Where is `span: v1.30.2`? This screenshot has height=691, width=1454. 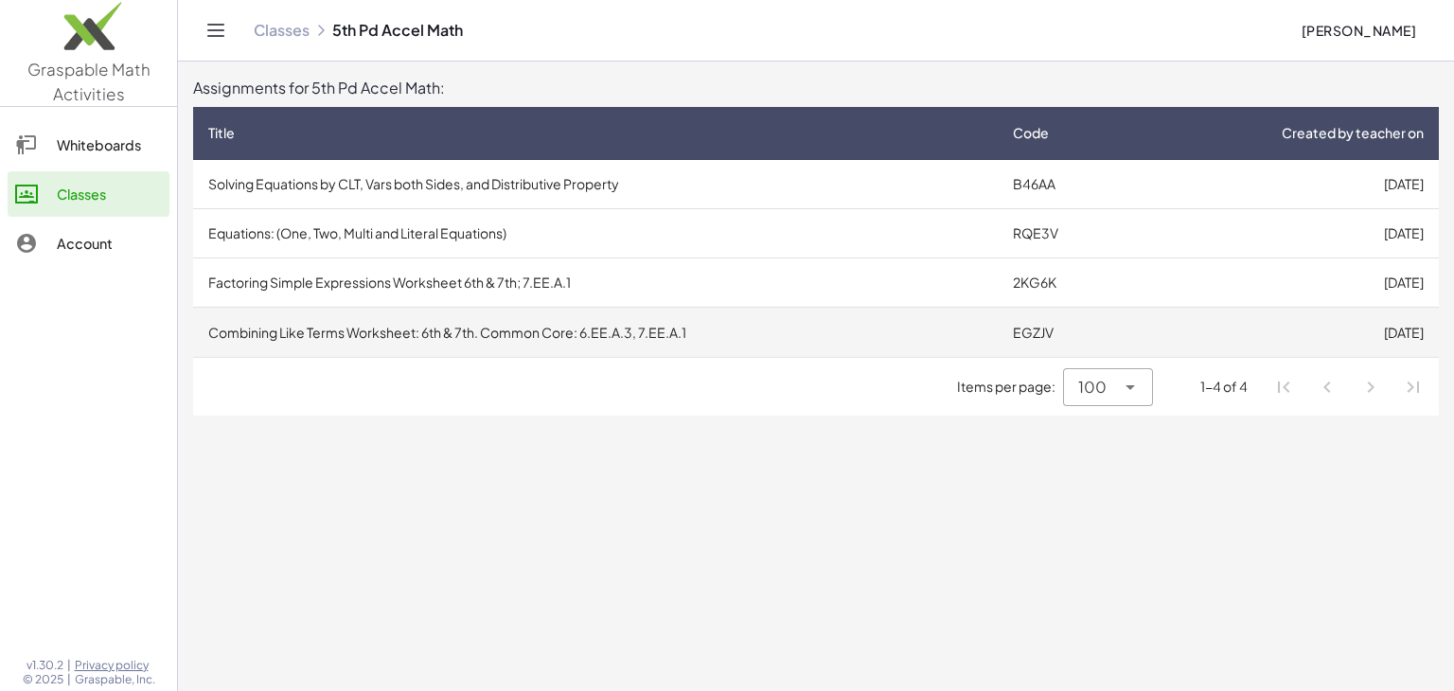
span: v1.30.2 is located at coordinates (44, 665).